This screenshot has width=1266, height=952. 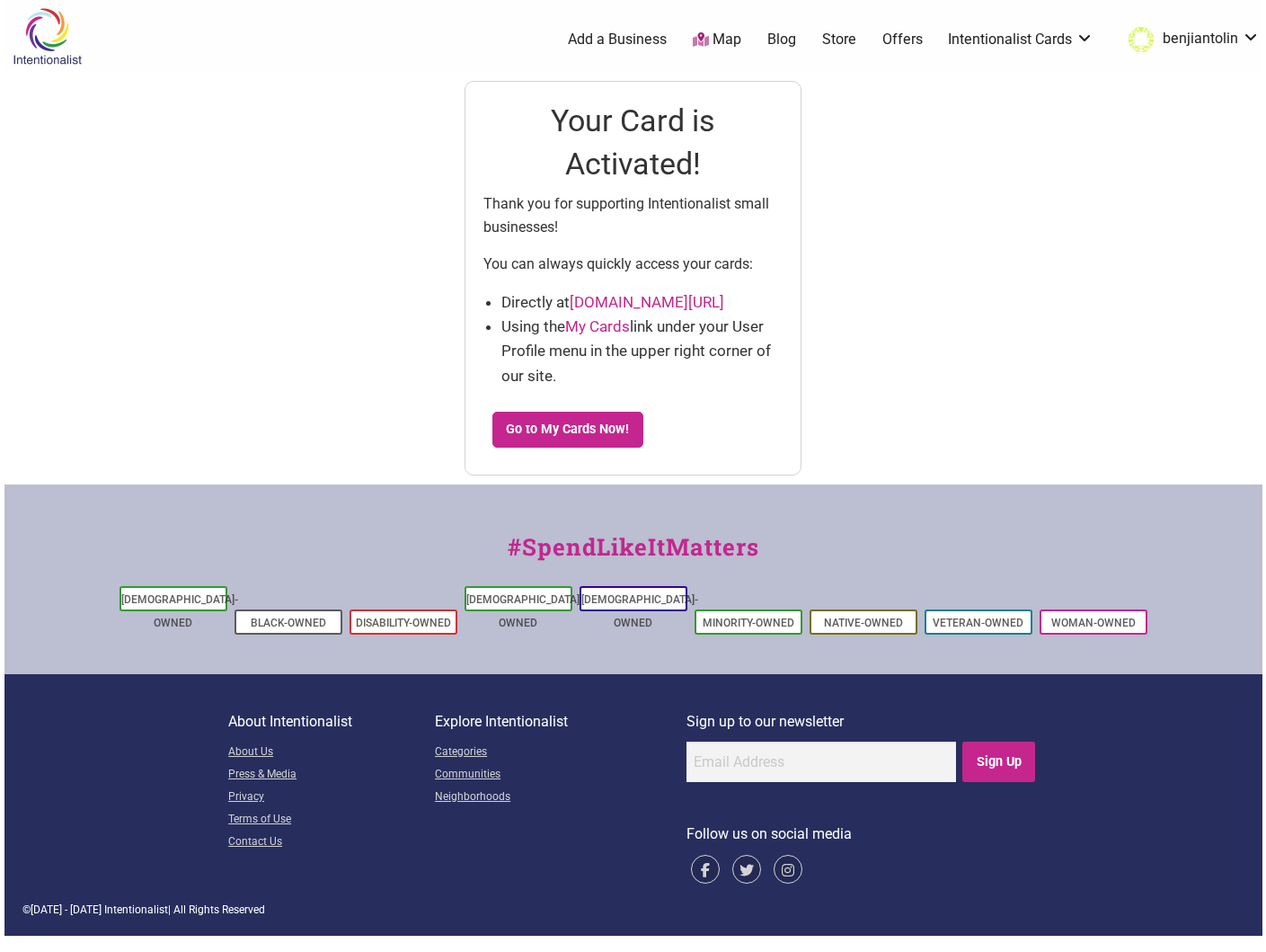 I want to click on a: Offers, so click(x=902, y=39).